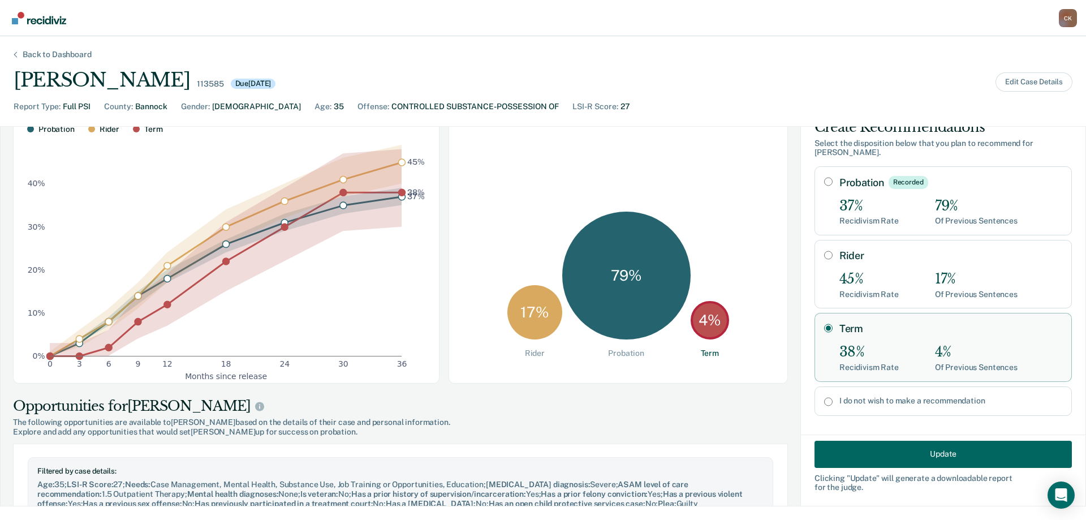  Describe the element at coordinates (951, 329) in the screenshot. I see `label: Term` at that location.